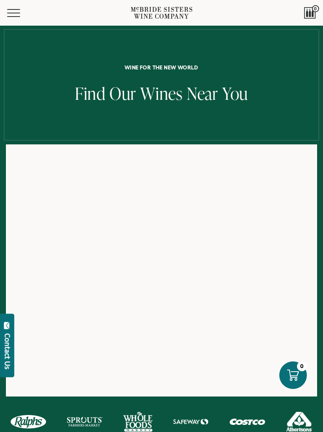  Describe the element at coordinates (162, 93) in the screenshot. I see `span: Wines` at that location.